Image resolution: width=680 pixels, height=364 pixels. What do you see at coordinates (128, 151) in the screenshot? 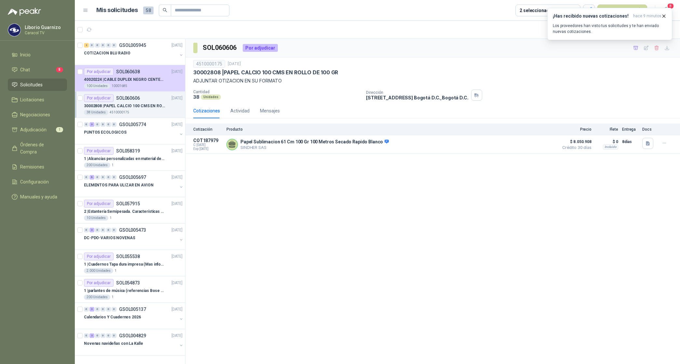
I see `p: SOL058319` at bounding box center [128, 151].